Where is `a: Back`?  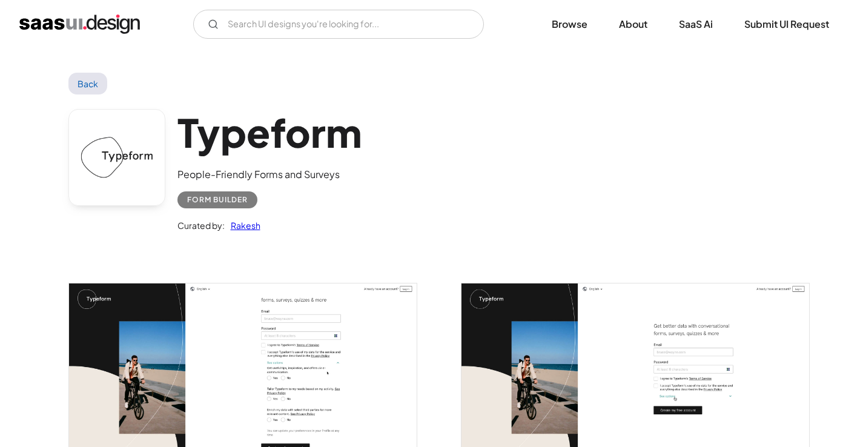
a: Back is located at coordinates (88, 84).